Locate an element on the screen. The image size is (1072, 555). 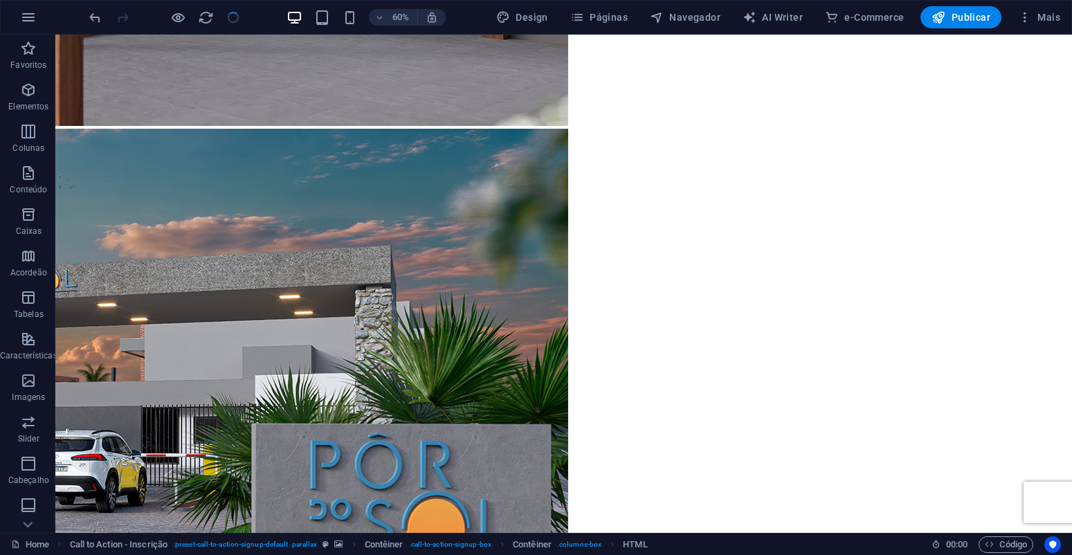
button: Design is located at coordinates (522, 17).